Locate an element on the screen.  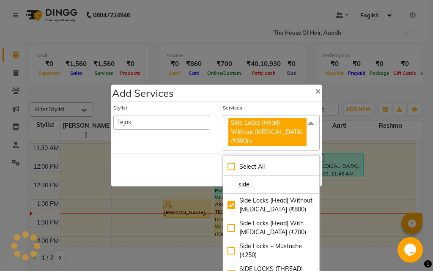
input: multiselect-search is located at coordinates (271, 184).